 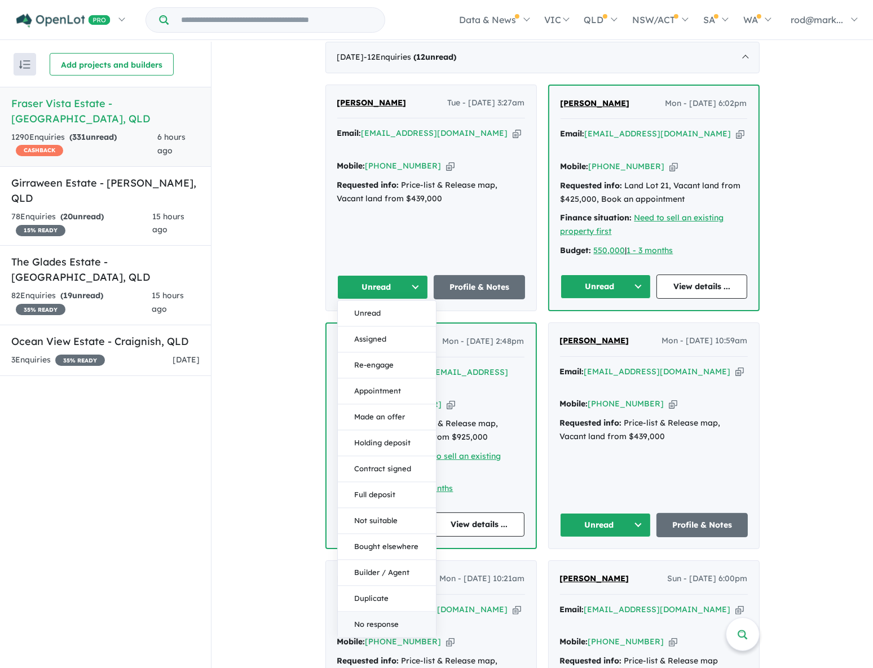 What do you see at coordinates (84, 144) in the screenshot?
I see `div: 1290 Enquir ies` at bounding box center [84, 144].